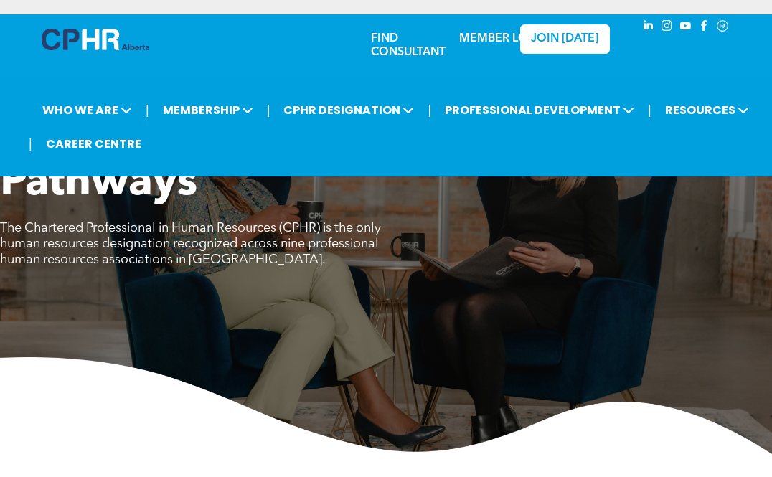  Describe the element at coordinates (408, 45) in the screenshot. I see `a: FIND CONSULTANT` at that location.